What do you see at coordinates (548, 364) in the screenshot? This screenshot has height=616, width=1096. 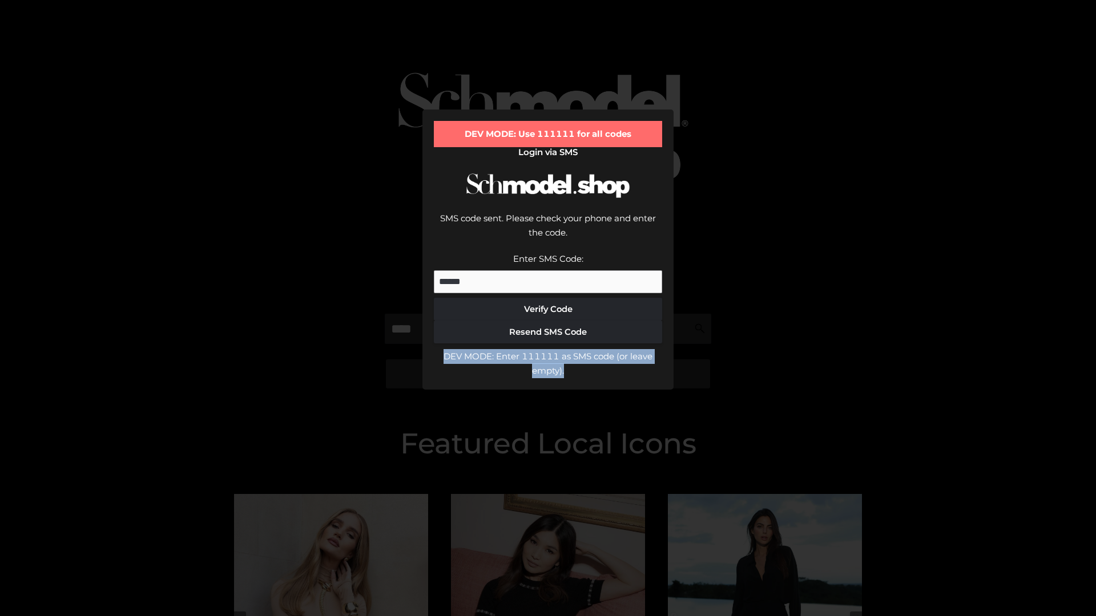 I see `div: DEV MODE: Enter 111111 as SMS code (or leave empty).` at bounding box center [548, 364].